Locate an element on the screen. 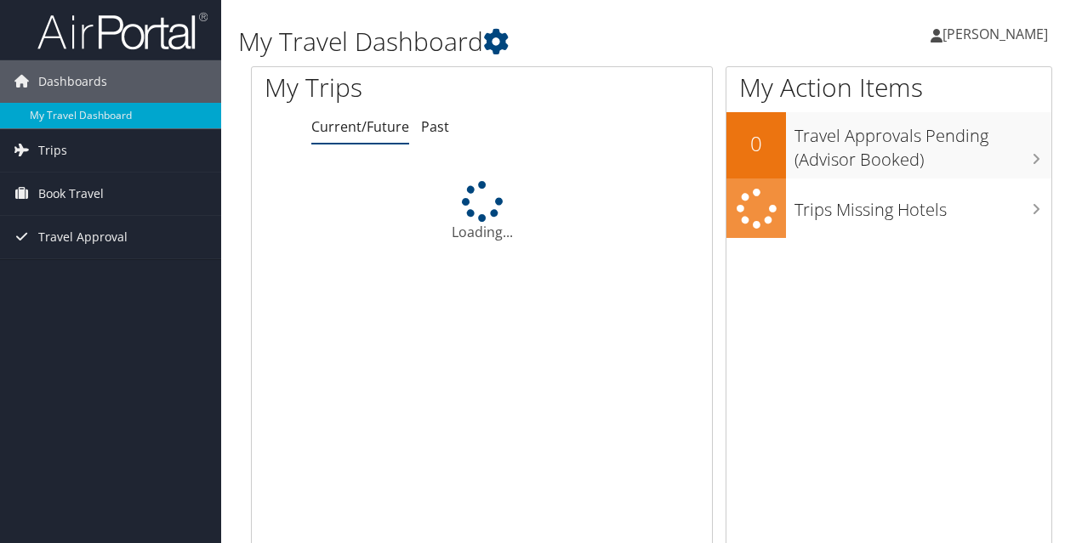  h1: My Travel Dashboard is located at coordinates (514, 42).